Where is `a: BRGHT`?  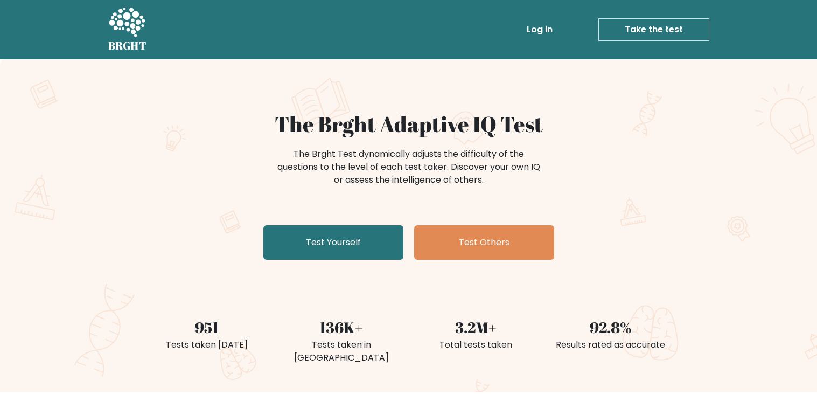 a: BRGHT is located at coordinates (128, 30).